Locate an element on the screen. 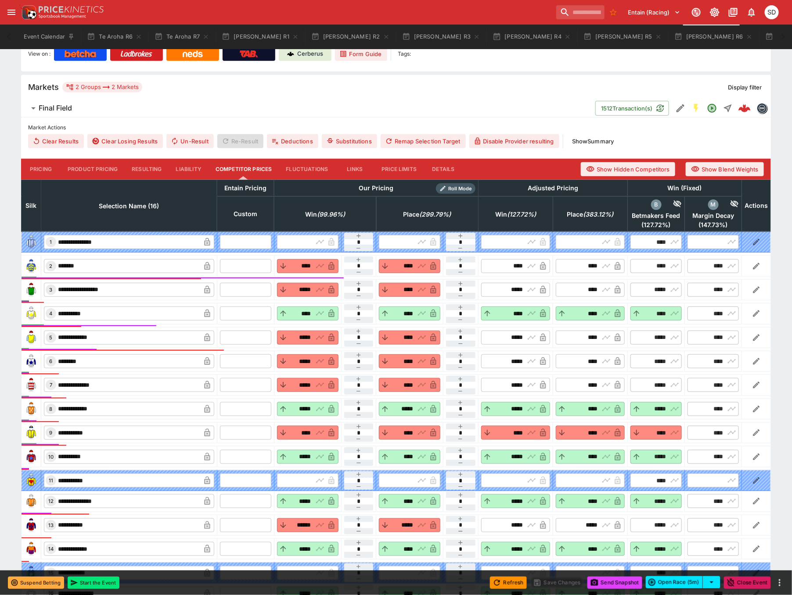  img: runner 5 is located at coordinates (31, 338).